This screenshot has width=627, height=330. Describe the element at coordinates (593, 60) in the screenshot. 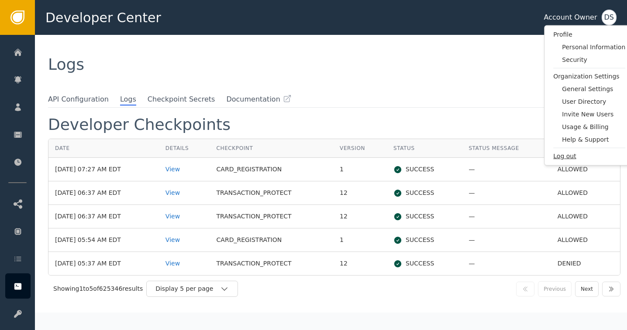

I see `span: Security` at that location.